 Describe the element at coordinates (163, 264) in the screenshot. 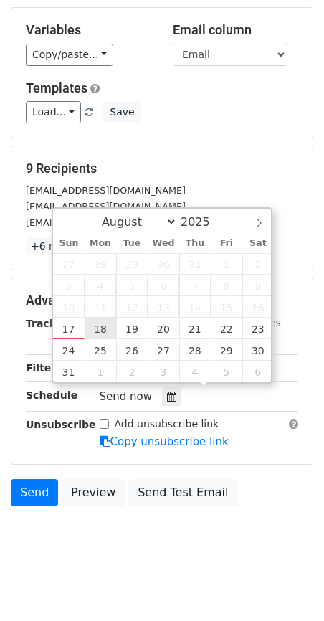

I see `span: July 30, 2025` at that location.